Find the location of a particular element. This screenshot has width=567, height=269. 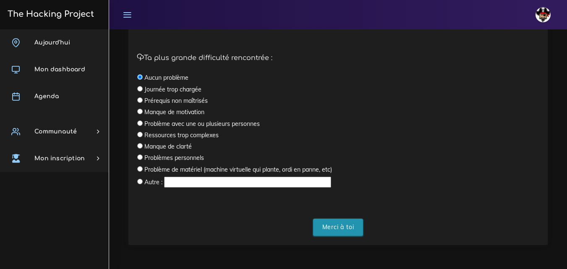

label: Problème de matériel (machine virtuelle qui plante, ordi en panne, etc) is located at coordinates (238, 169).